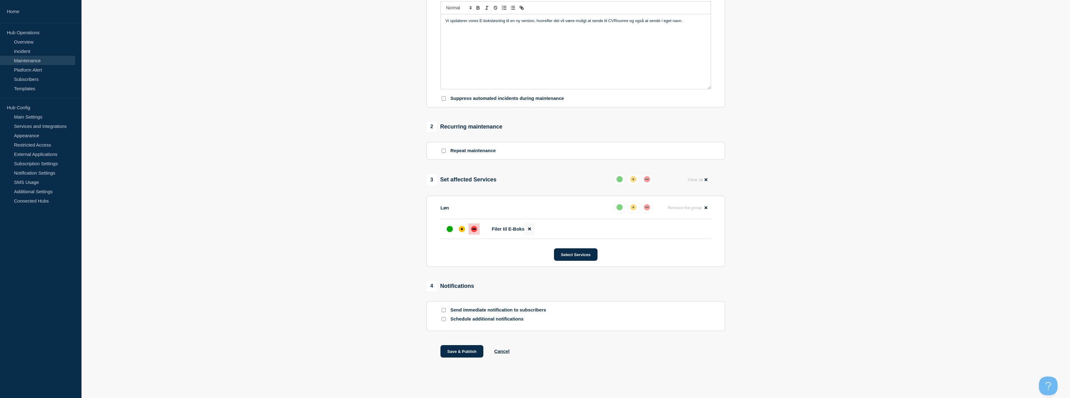  I want to click on button: Toggle italic text, so click(487, 8).